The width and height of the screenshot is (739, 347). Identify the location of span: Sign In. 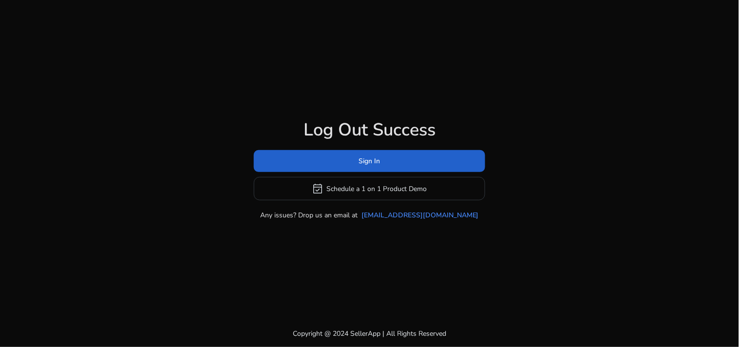
(370, 161).